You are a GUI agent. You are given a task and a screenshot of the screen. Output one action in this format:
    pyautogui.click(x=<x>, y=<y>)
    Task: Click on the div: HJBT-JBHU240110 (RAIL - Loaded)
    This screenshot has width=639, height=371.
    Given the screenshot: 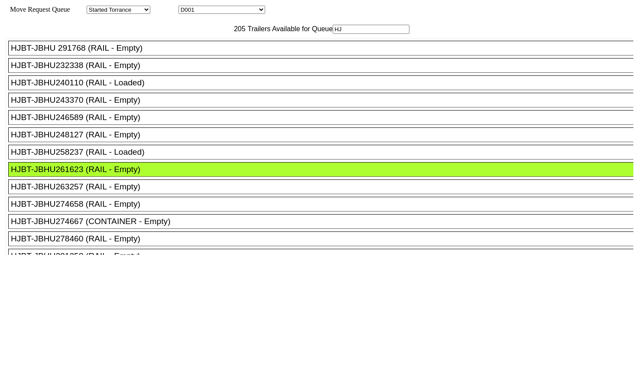 What is the action you would take?
    pyautogui.click(x=325, y=83)
    